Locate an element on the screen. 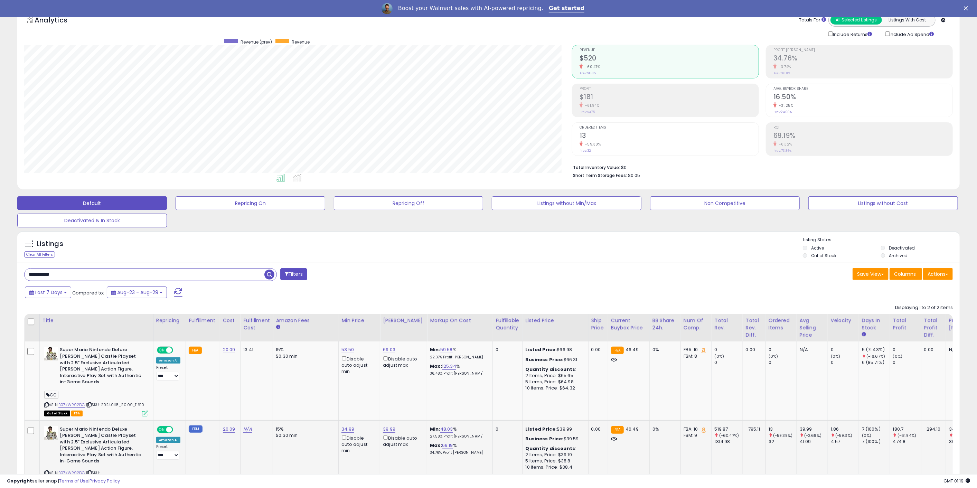  span: ON is located at coordinates (162, 350).